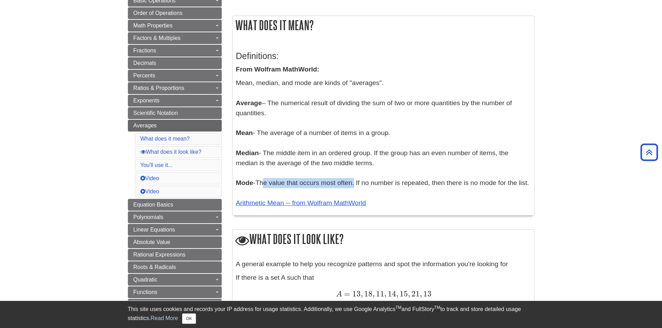 The image size is (662, 328). What do you see at coordinates (175, 205) in the screenshot?
I see `a: Equation Basics` at bounding box center [175, 205].